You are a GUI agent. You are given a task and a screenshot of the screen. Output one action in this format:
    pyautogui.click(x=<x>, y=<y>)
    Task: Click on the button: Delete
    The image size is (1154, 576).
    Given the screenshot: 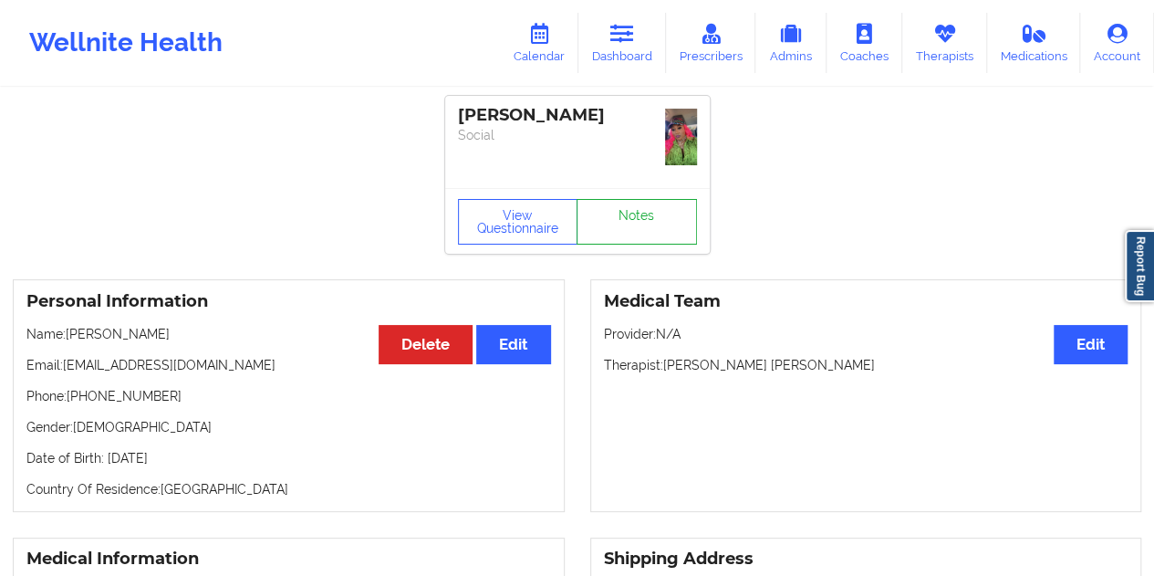 What is the action you would take?
    pyautogui.click(x=425, y=344)
    